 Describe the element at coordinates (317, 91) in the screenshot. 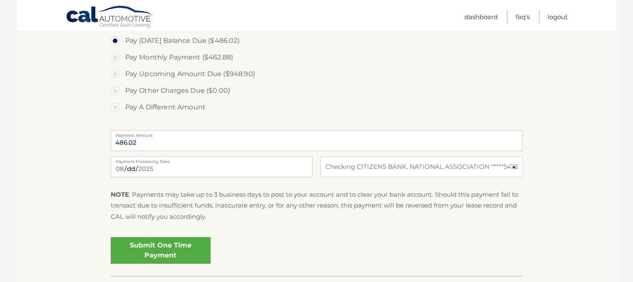

I see `label: Pay Other Charges Due ($0.00)` at that location.